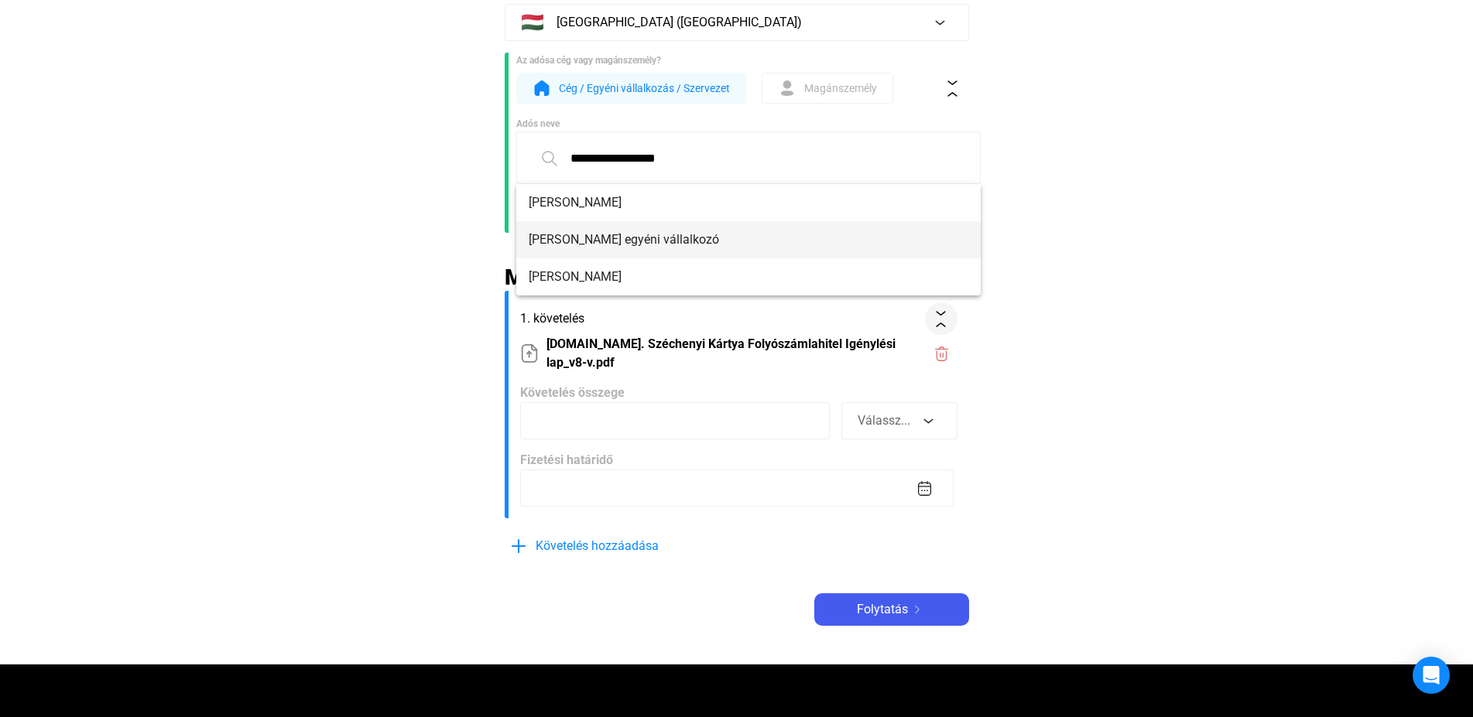 The width and height of the screenshot is (1473, 717). Describe the element at coordinates (924, 488) in the screenshot. I see `img: calendar` at that location.